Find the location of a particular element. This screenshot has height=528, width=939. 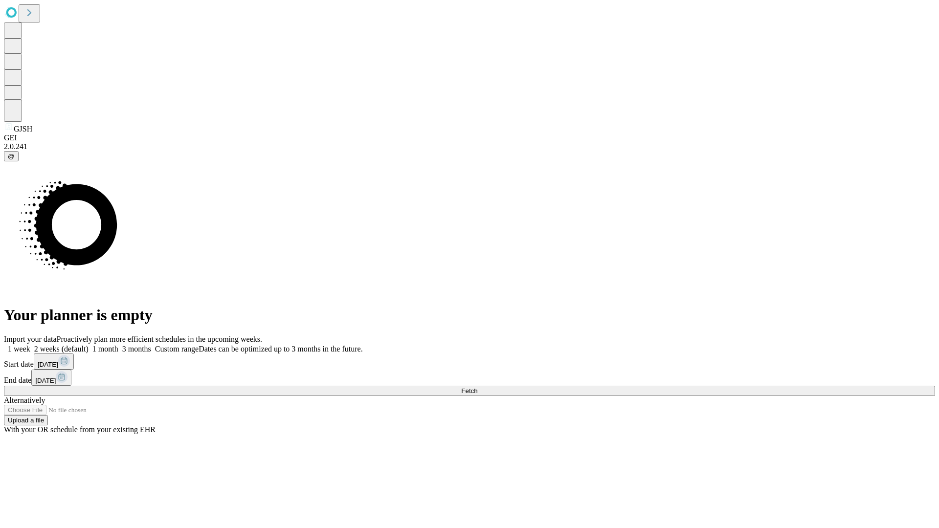

div: Start date is located at coordinates (469, 361).